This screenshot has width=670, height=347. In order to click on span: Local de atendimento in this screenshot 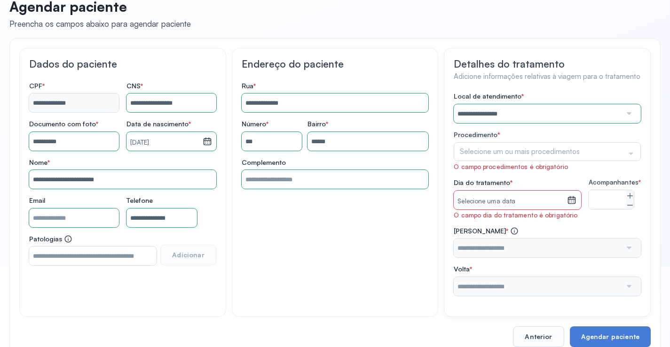, I will do `click(488, 96)`.